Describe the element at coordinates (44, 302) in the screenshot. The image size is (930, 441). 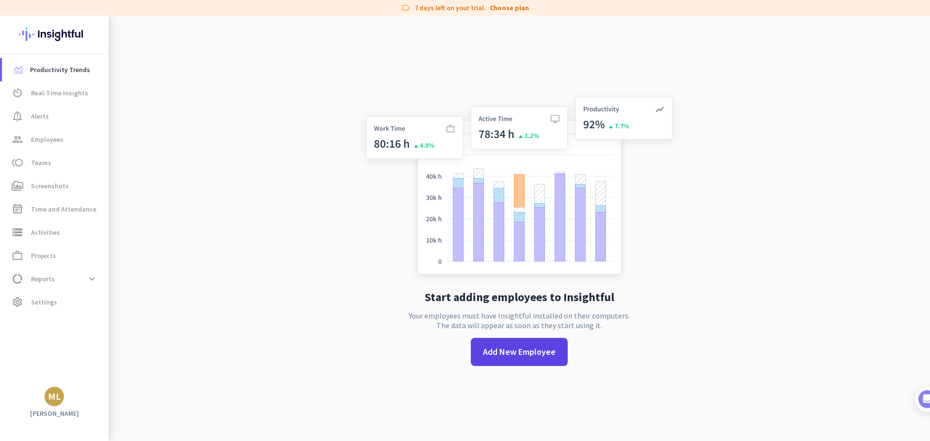
I see `span: Settings` at that location.